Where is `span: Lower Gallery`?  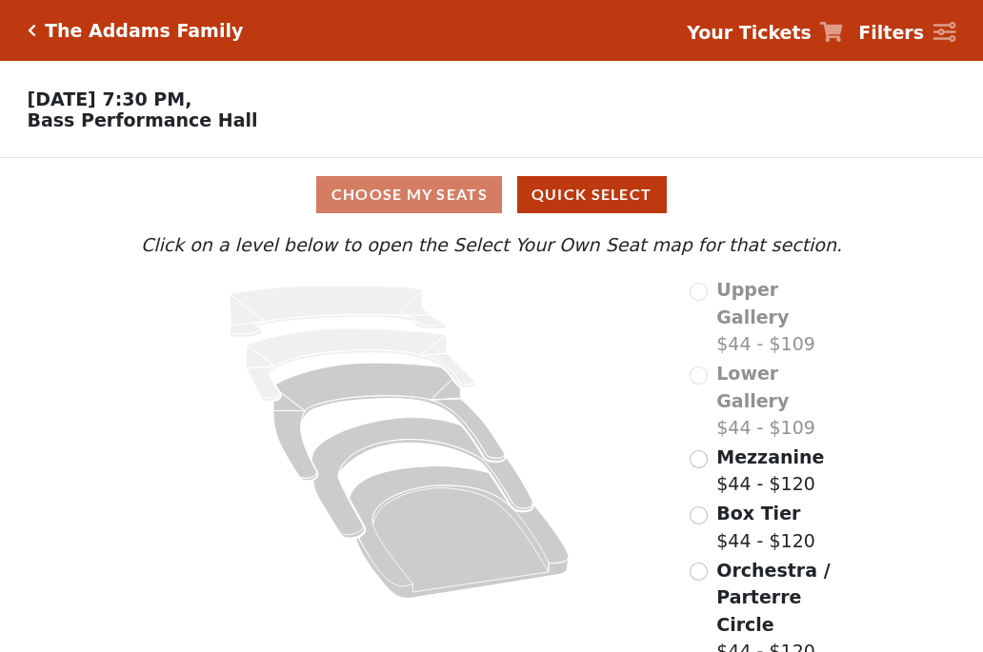
span: Lower Gallery is located at coordinates (752, 387).